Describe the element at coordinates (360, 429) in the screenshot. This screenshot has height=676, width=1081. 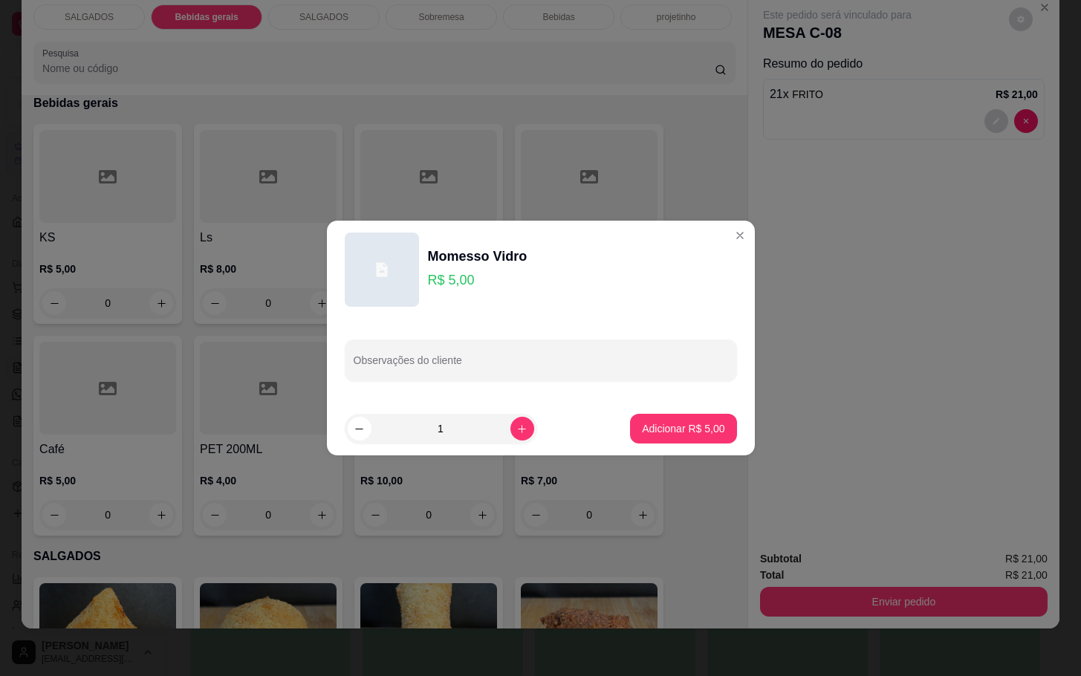
I see `button: decrease-product-quantity` at that location.